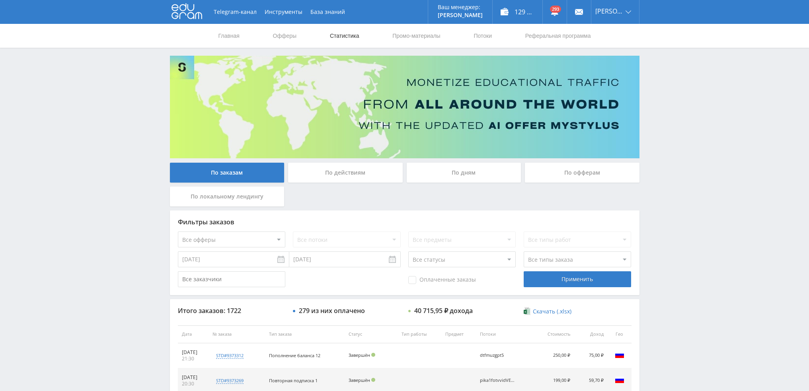  I want to click on div: По офферам, so click(582, 173).